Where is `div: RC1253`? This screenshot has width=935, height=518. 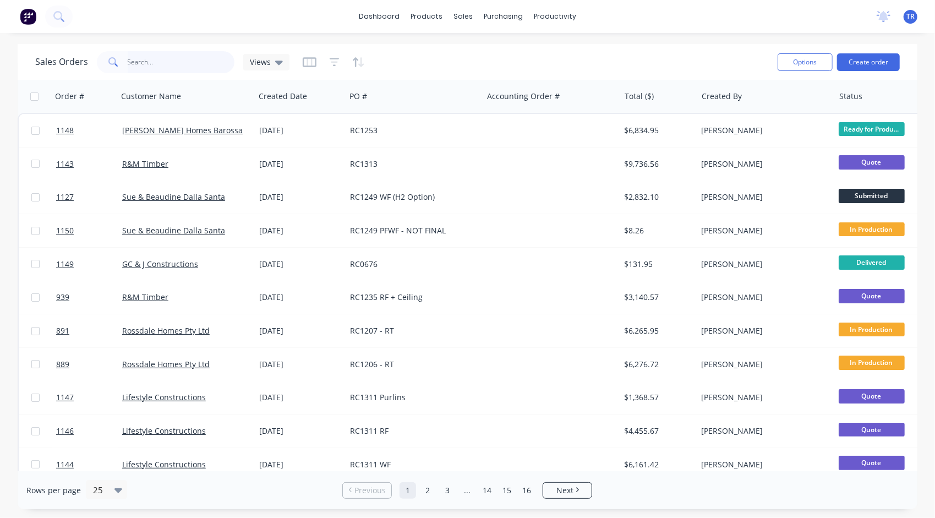
div: RC1253 is located at coordinates (411, 130).